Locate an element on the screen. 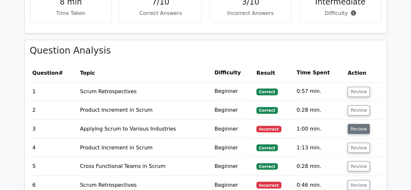 The image size is (411, 190). td: 4 is located at coordinates (54, 148).